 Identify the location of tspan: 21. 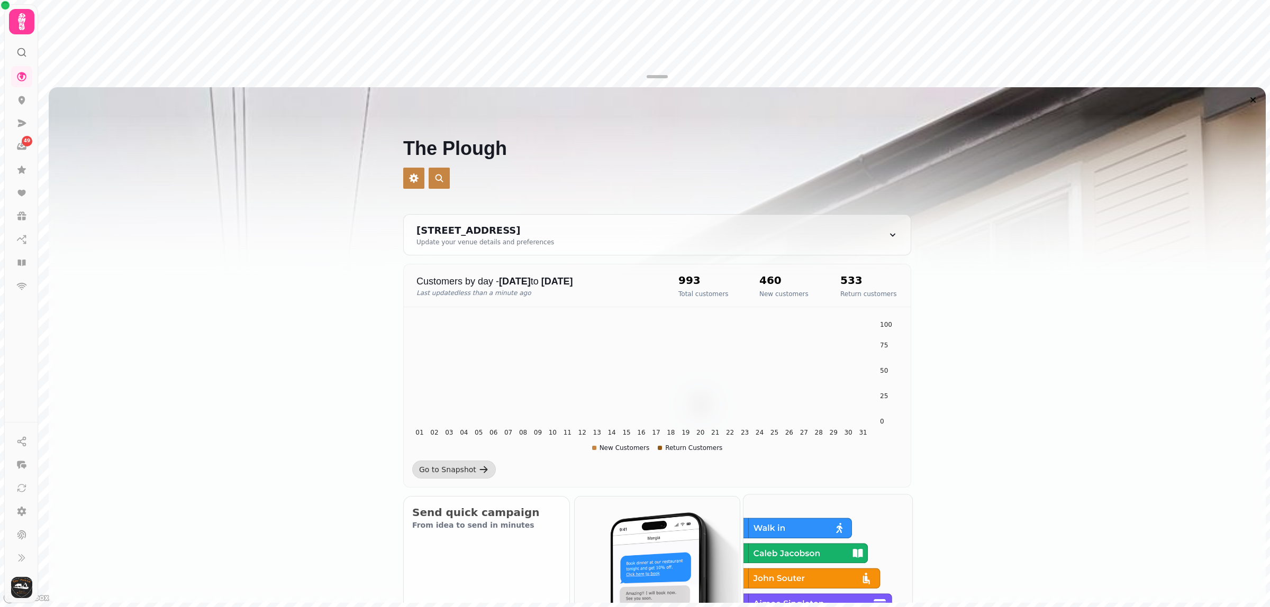
(715, 433).